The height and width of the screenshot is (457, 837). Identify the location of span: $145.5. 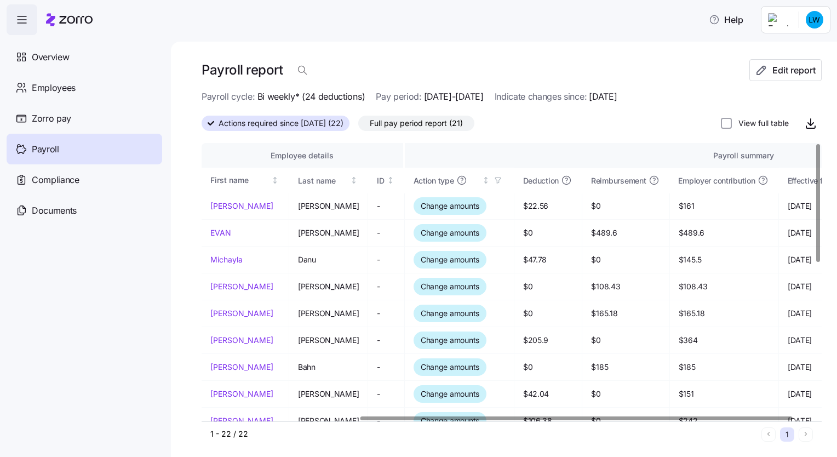
(724, 260).